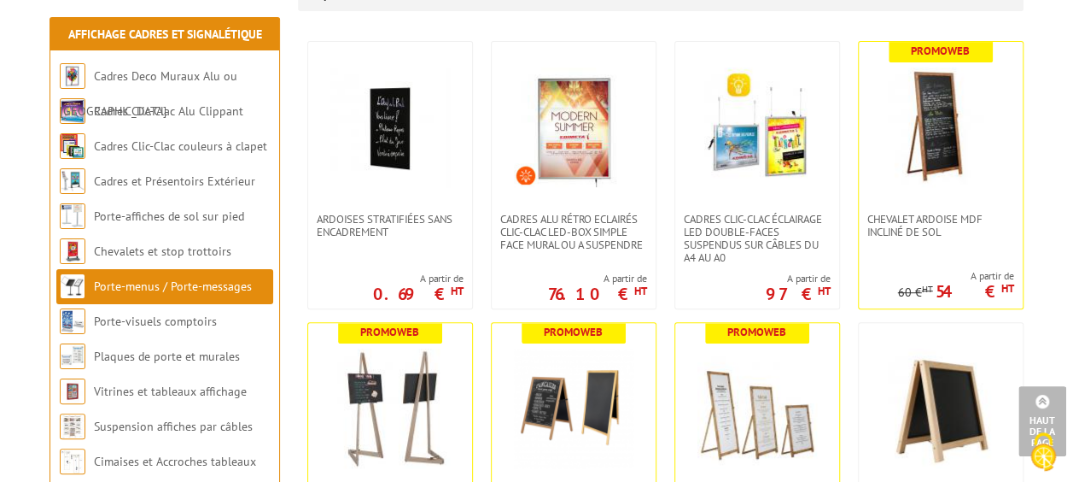 The image size is (1073, 482). What do you see at coordinates (1042, 421) in the screenshot?
I see `a: Haut de la page` at bounding box center [1042, 421].